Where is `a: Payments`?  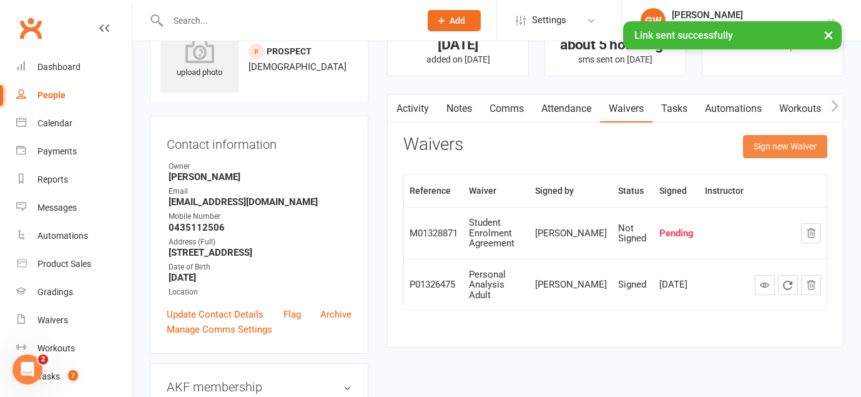
a: Payments is located at coordinates (74, 151).